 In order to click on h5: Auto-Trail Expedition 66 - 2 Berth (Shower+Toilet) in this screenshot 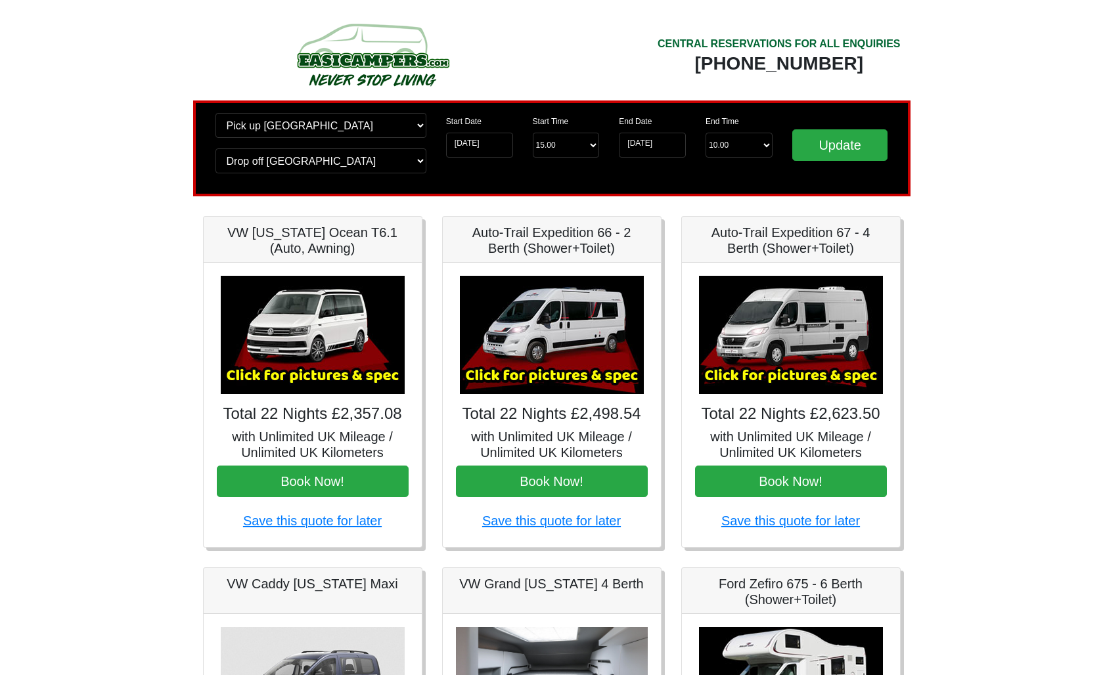, I will do `click(552, 240)`.